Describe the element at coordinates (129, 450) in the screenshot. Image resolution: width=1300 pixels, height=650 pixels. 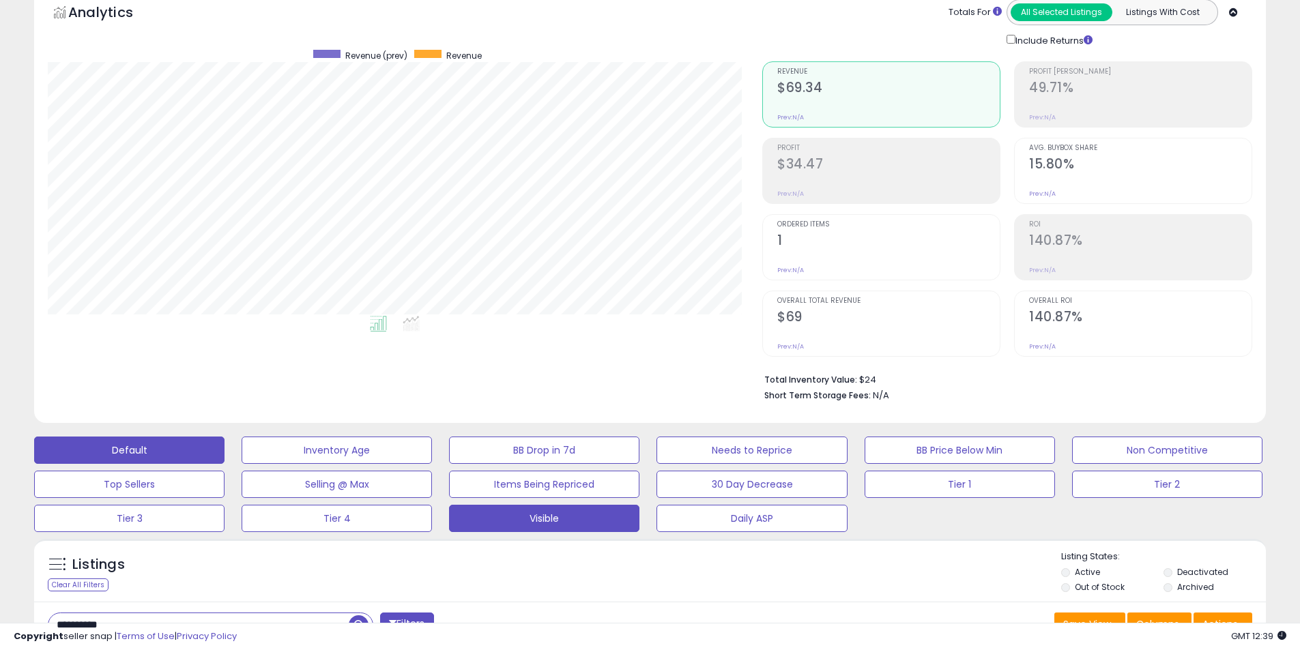
I see `button: Default` at that location.